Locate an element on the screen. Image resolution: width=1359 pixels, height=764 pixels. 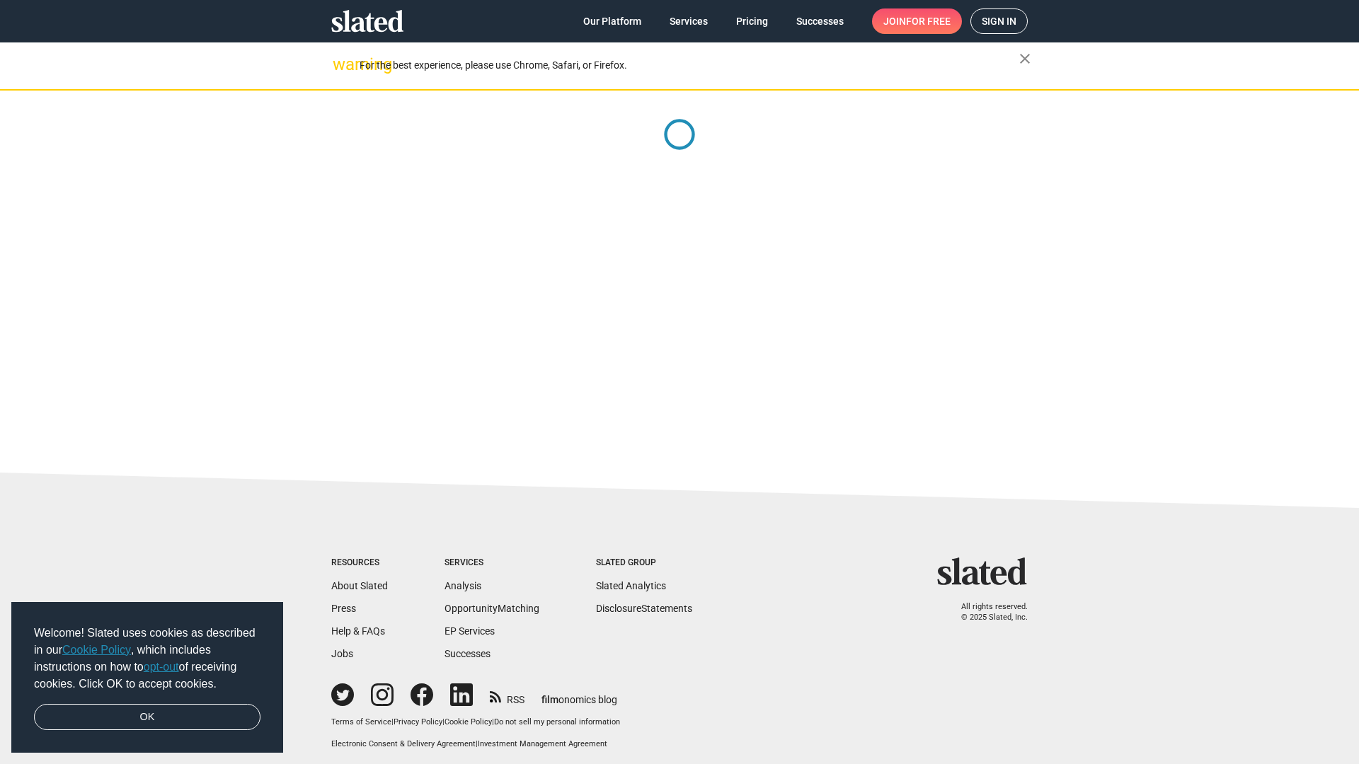
a: Services is located at coordinates (689, 21).